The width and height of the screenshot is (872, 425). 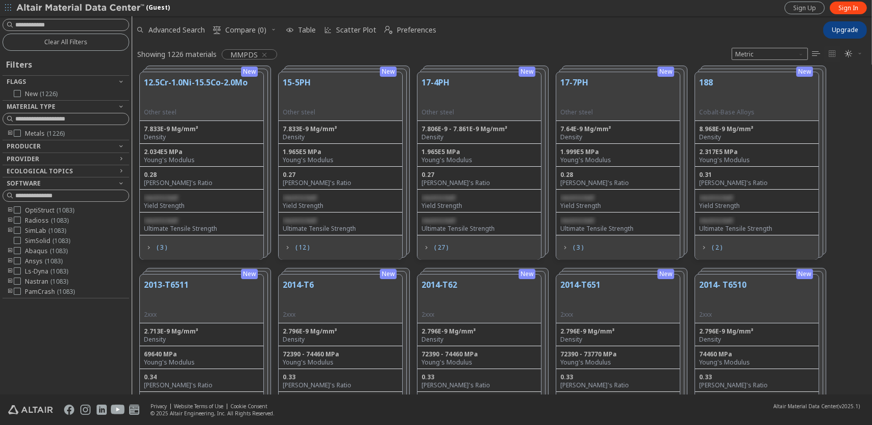 I want to click on span: Provider, so click(x=23, y=159).